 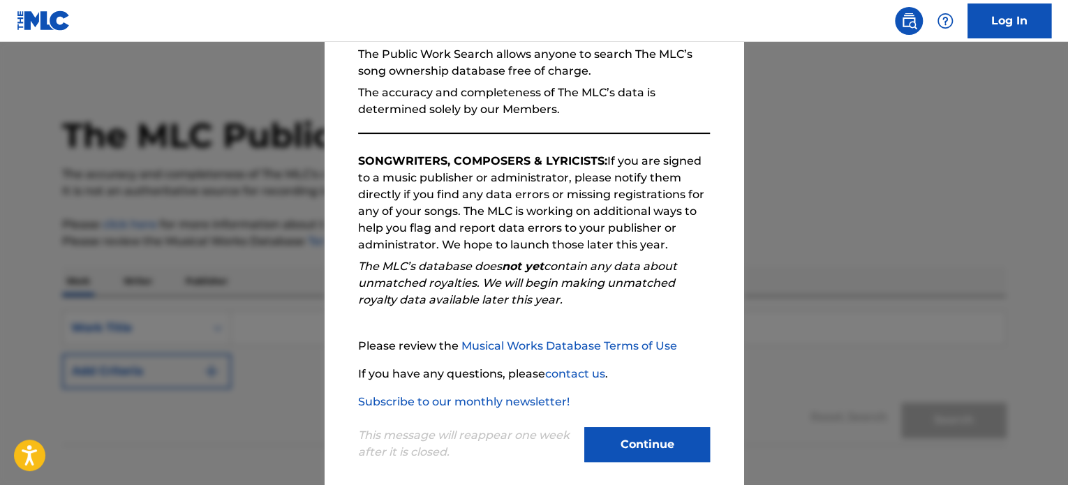 I want to click on strong: not yet, so click(x=523, y=266).